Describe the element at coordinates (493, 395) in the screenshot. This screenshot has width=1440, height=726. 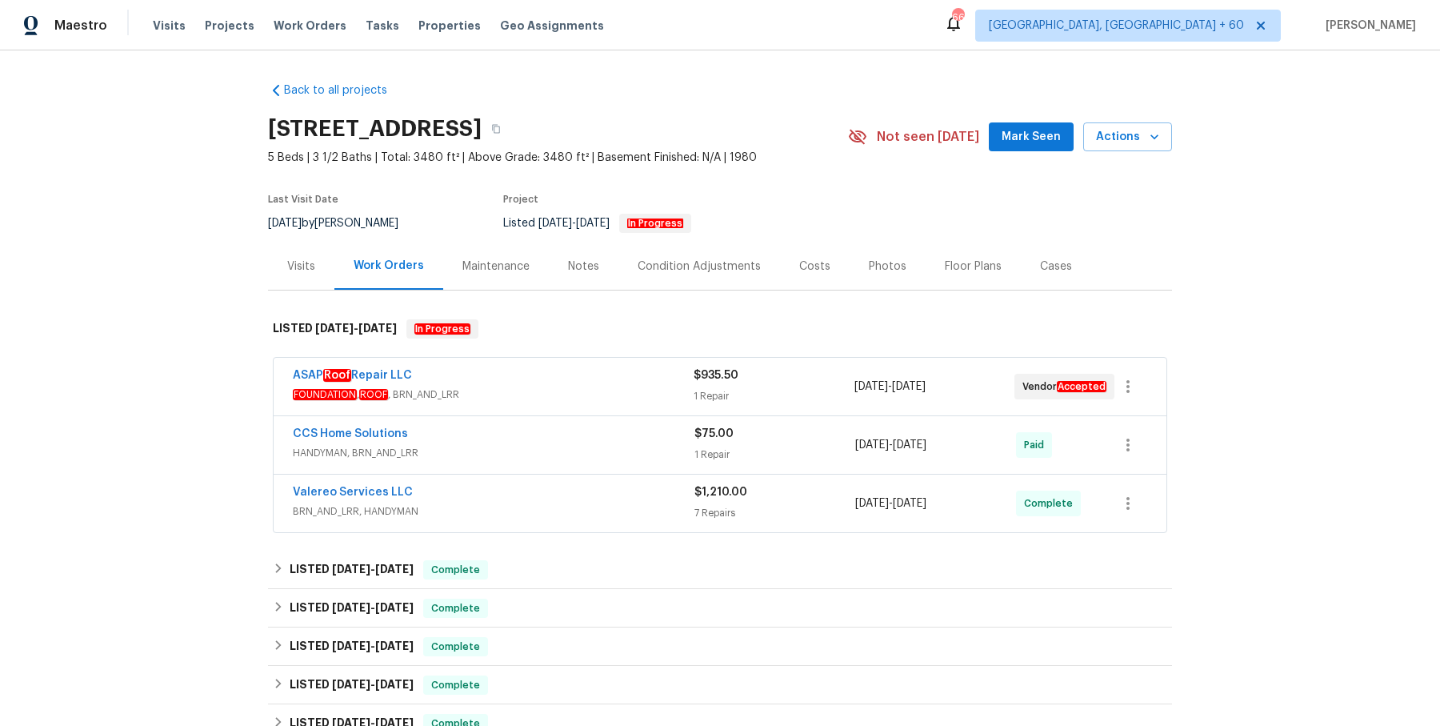
I see `span: , , BRN_AND_LRR` at that location.